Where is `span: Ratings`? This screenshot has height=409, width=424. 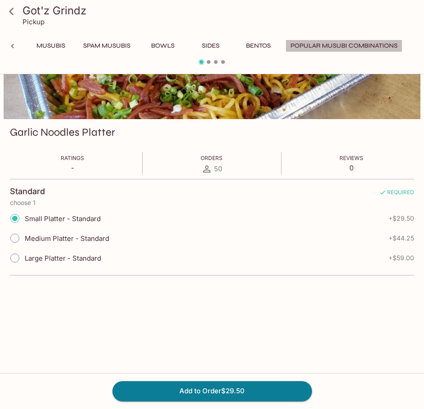
span: Ratings is located at coordinates (72, 158).